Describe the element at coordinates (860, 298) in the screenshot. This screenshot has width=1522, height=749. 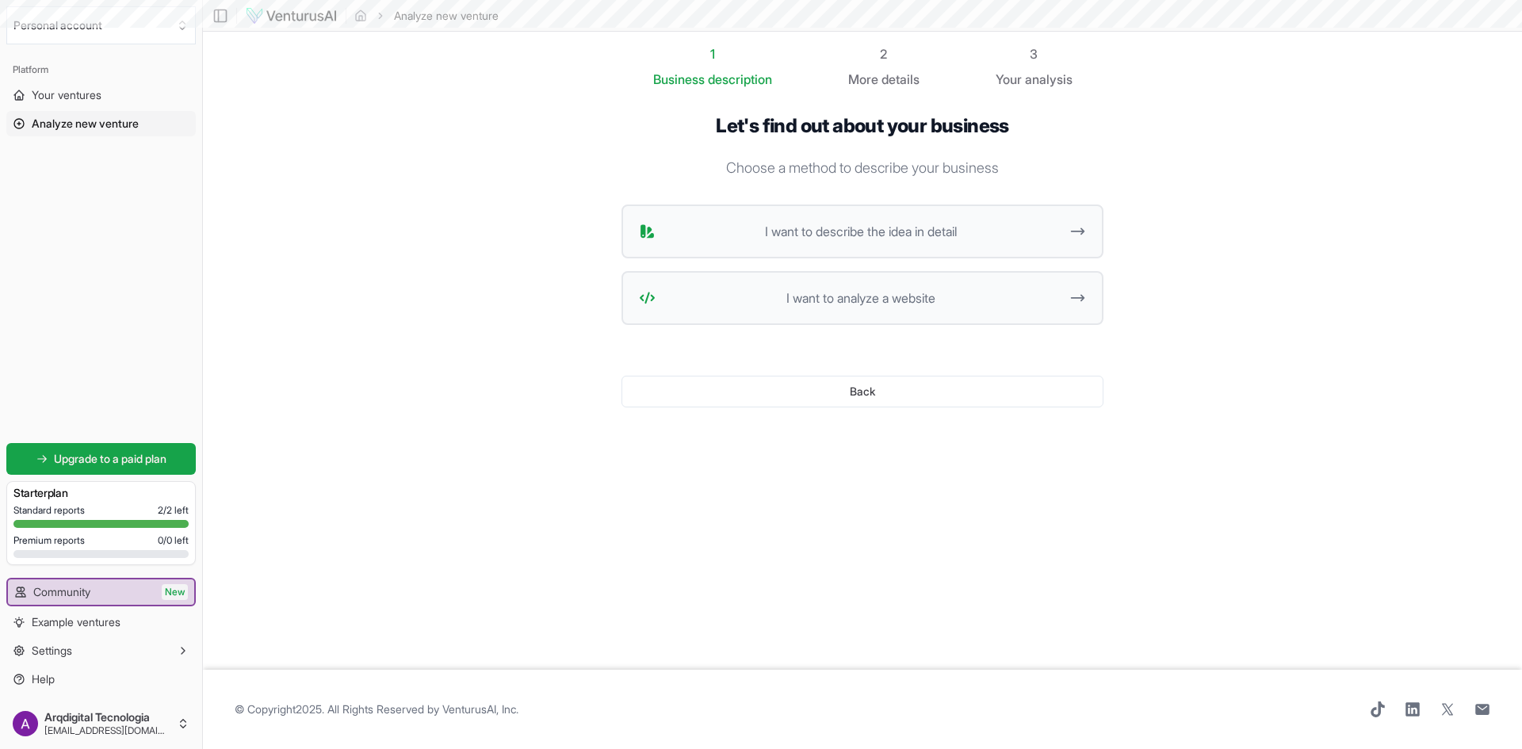
I see `span: I want to analyze a website` at that location.